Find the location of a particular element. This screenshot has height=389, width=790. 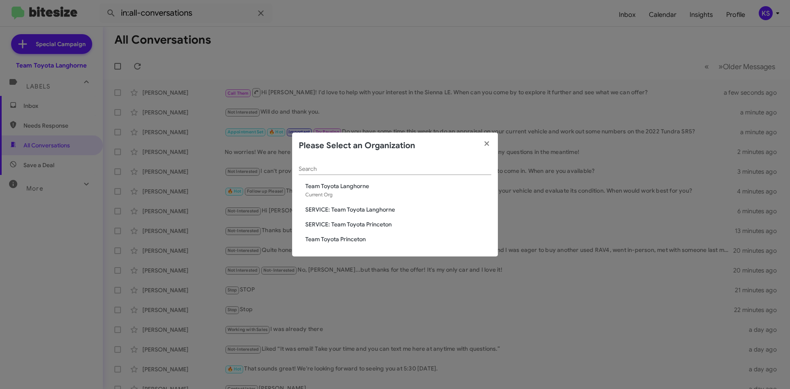

span: Current Org is located at coordinates (319, 194).